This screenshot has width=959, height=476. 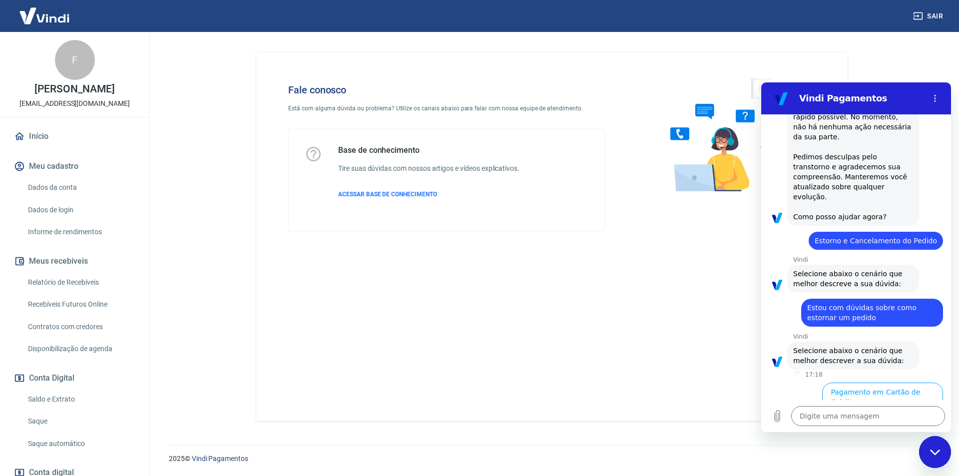 I want to click on h5: Base de conhecimento, so click(x=429, y=150).